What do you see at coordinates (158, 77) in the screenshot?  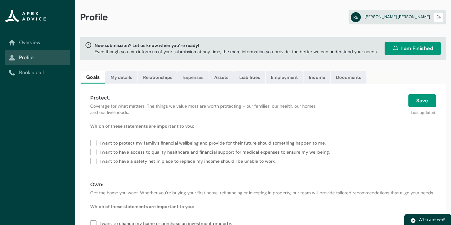 I see `a: Relationships` at bounding box center [158, 77].